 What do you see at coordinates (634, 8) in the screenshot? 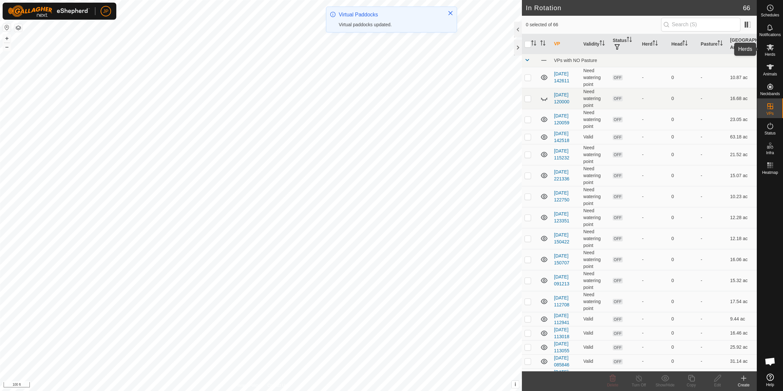
I see `h2: In Rotation` at bounding box center [634, 8].